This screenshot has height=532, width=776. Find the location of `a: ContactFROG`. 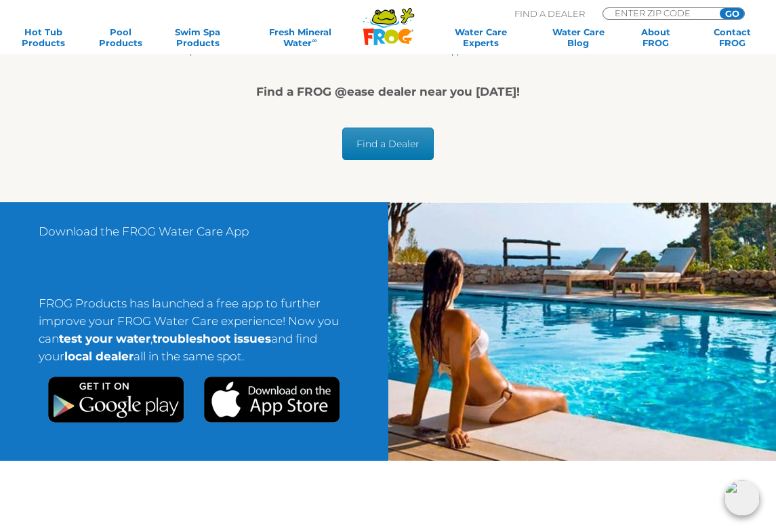

a: ContactFROG is located at coordinates (733, 37).